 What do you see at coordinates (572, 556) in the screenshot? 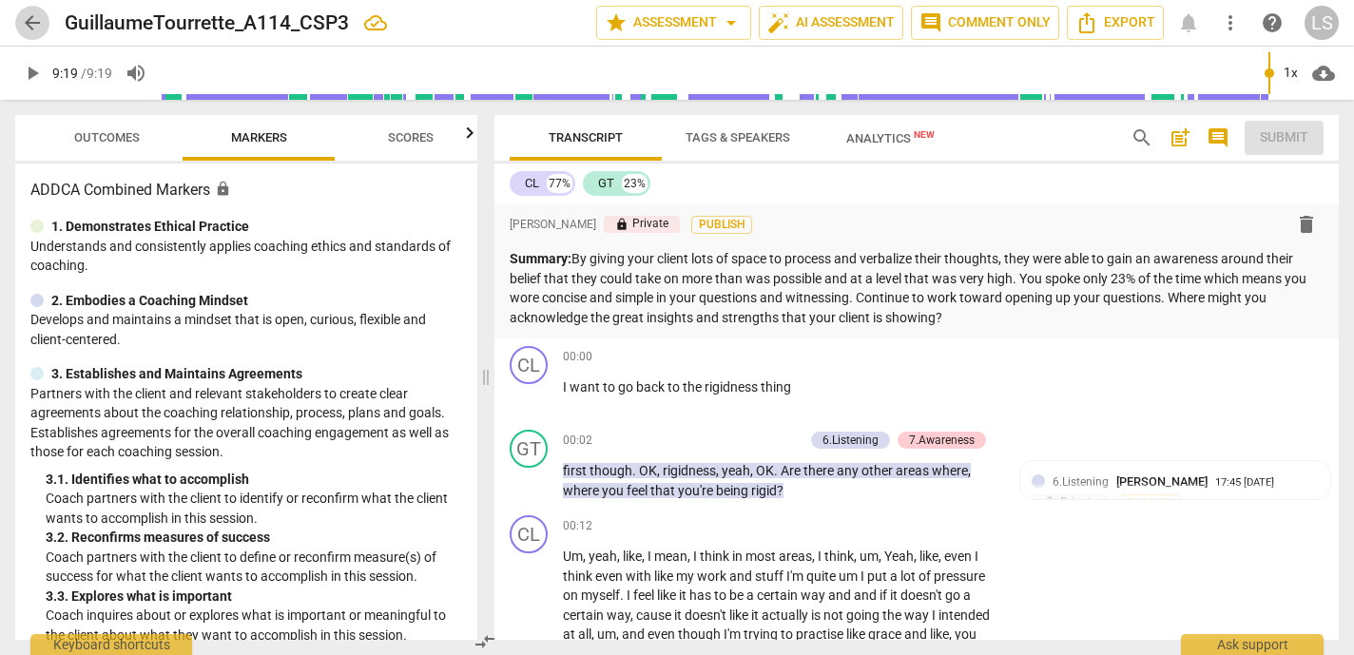
I see `span: Um` at bounding box center [572, 556].